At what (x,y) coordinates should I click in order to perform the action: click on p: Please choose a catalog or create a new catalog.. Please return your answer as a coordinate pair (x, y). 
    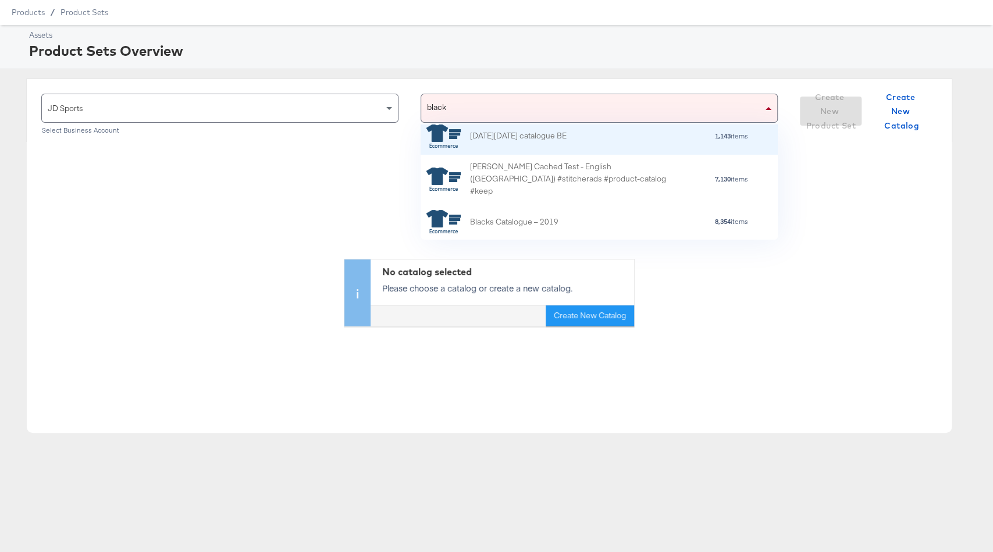
    Looking at the image, I should click on (505, 289).